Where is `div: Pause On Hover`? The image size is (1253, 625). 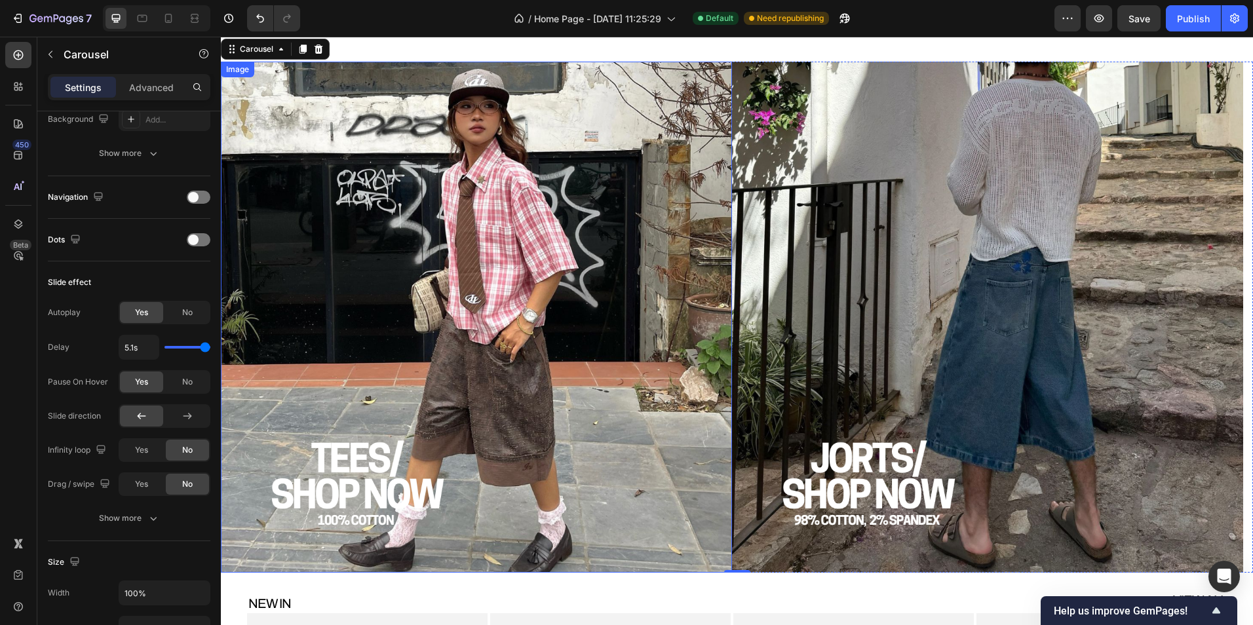
div: Pause On Hover is located at coordinates (78, 382).